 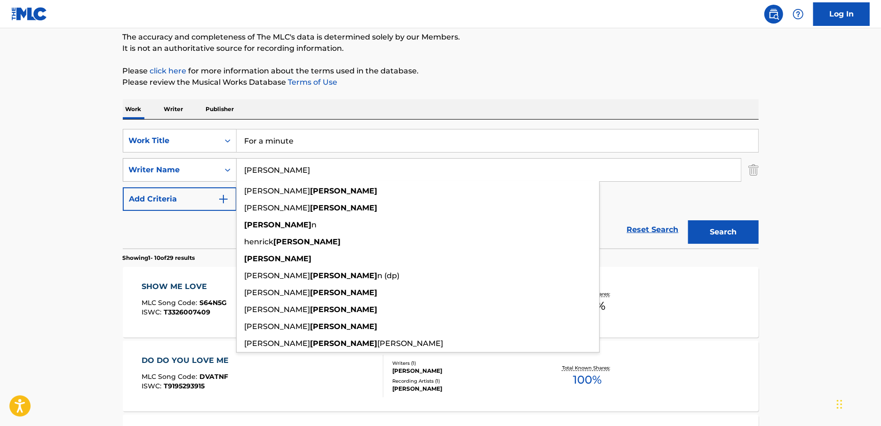 What do you see at coordinates (463, 363) in the screenshot?
I see `div: Writers ( 1 )` at bounding box center [463, 363].